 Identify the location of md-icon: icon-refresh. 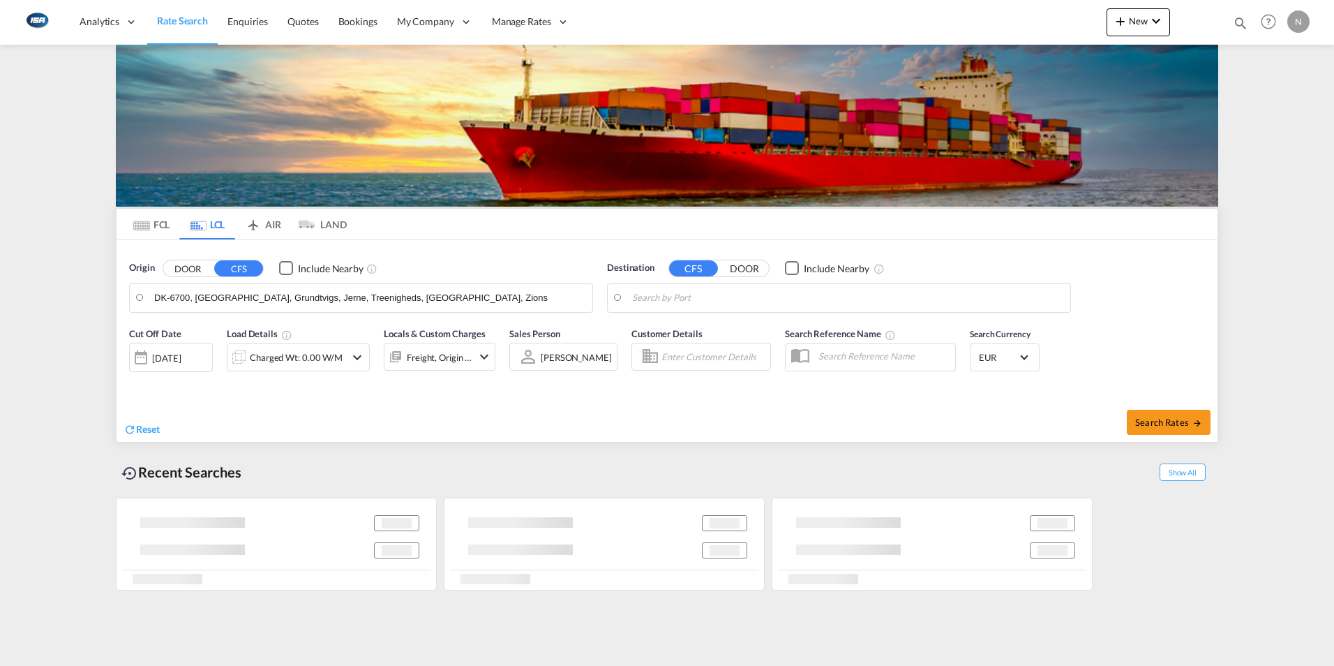
(130, 429).